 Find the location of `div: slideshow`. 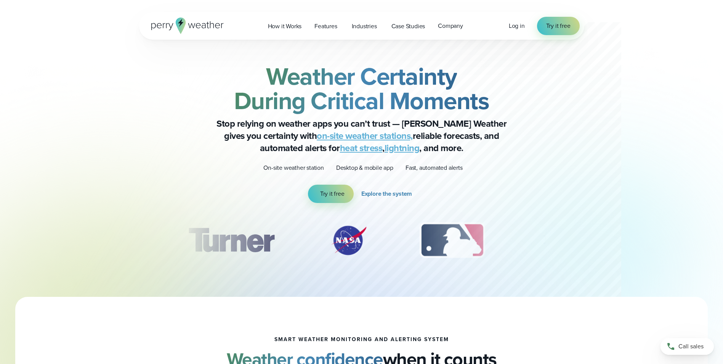

div: slideshow is located at coordinates (362, 242).